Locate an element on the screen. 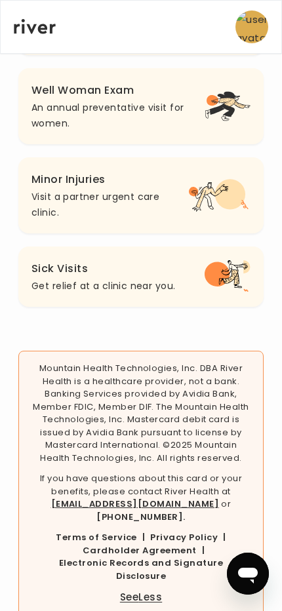 The width and height of the screenshot is (282, 611). h3: Minor Injuries is located at coordinates (110, 179).